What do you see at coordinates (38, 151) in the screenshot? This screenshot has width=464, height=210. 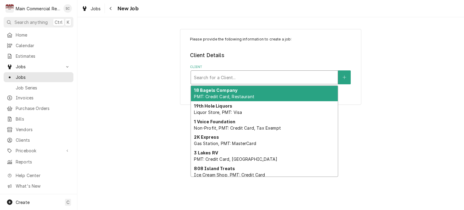 I see `span: Pricebook` at bounding box center [38, 151].